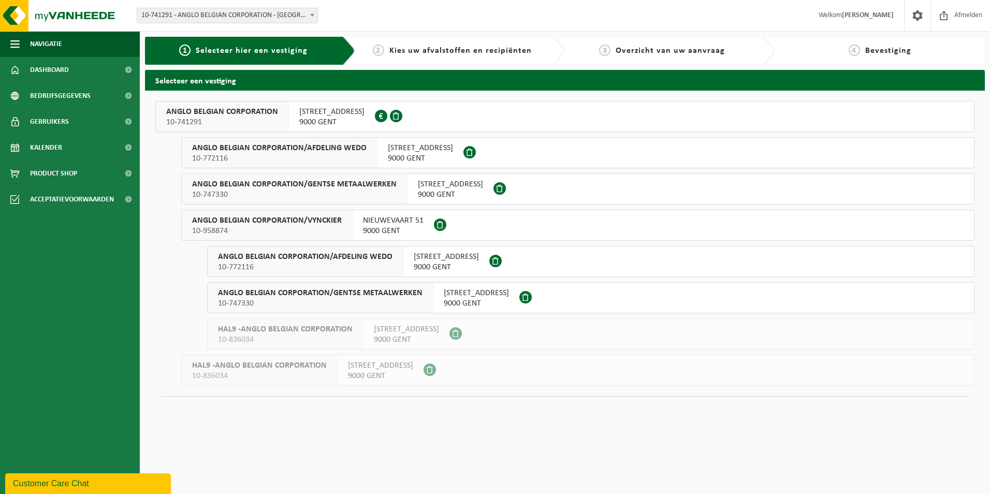 Image resolution: width=990 pixels, height=494 pixels. Describe the element at coordinates (46, 44) in the screenshot. I see `span: Navigatie` at that location.